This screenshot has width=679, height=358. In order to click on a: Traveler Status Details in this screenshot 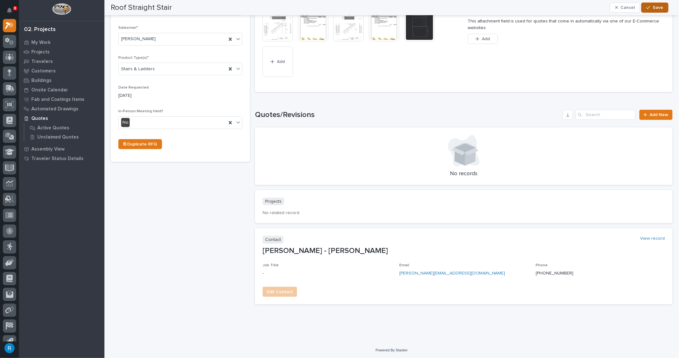, I will do `click(62, 159)`.